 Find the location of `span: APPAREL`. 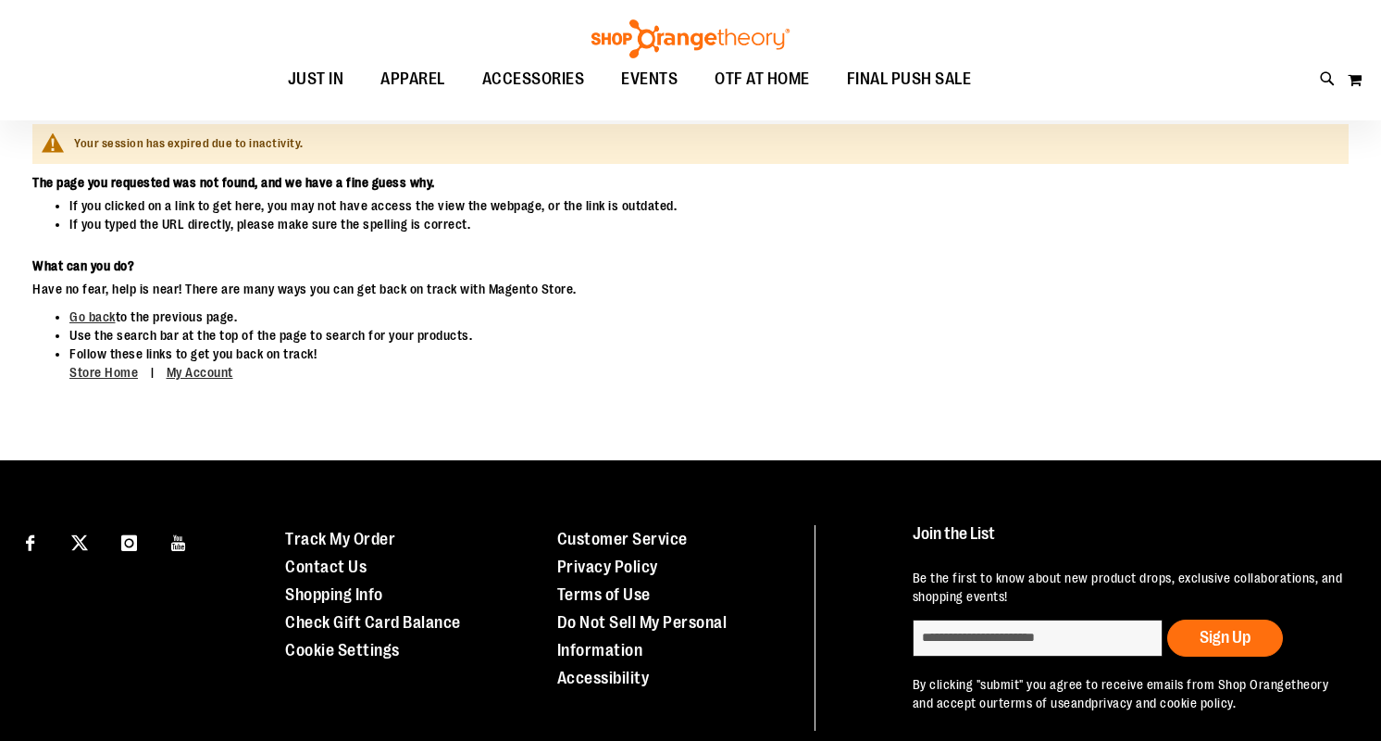

span: APPAREL is located at coordinates (413, 79).